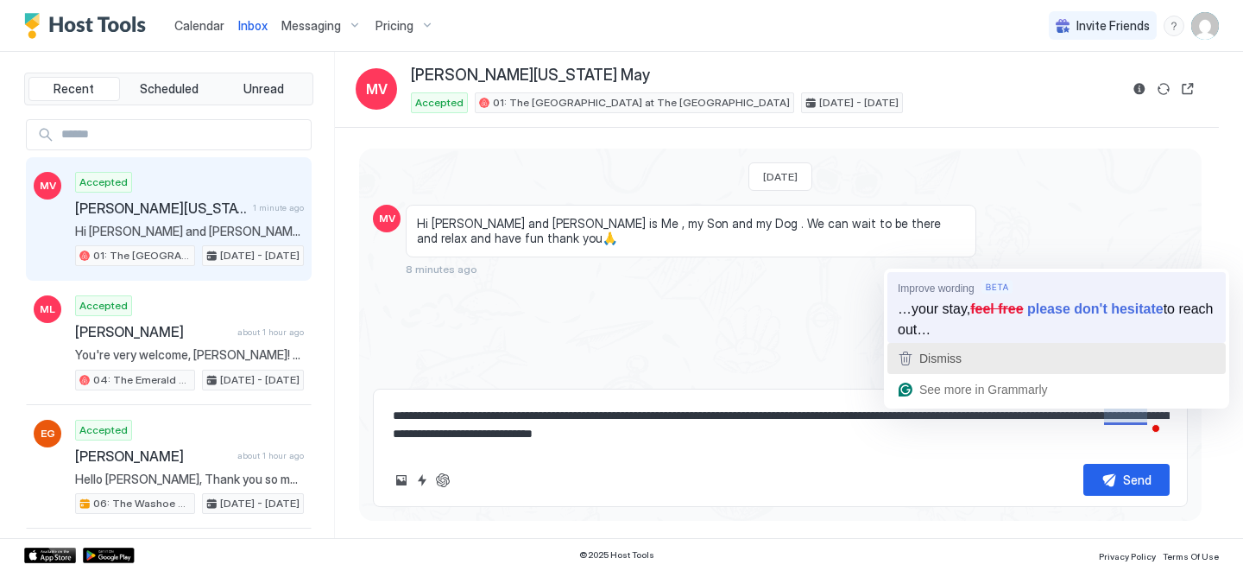 The height and width of the screenshot is (571, 1243). I want to click on span: 8 minutes ago, so click(441, 268).